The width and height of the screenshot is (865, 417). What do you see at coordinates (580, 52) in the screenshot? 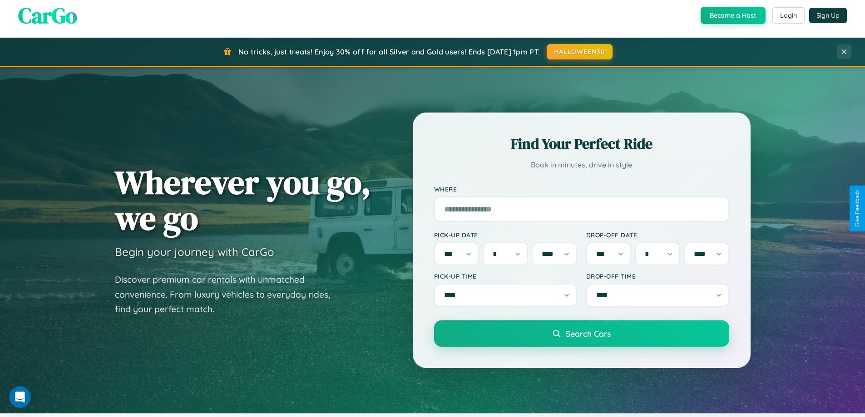
I see `button: HALLOWEEN30` at bounding box center [580, 52].